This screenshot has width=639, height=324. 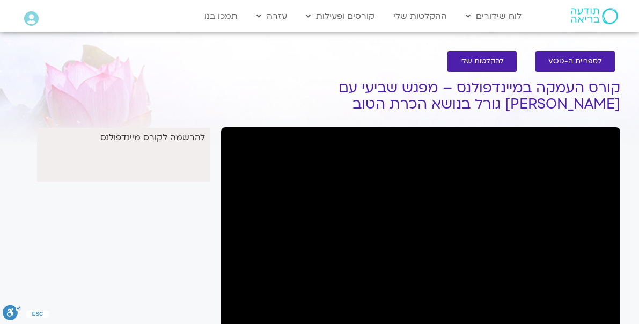 I want to click on a: עזרה, so click(x=272, y=16).